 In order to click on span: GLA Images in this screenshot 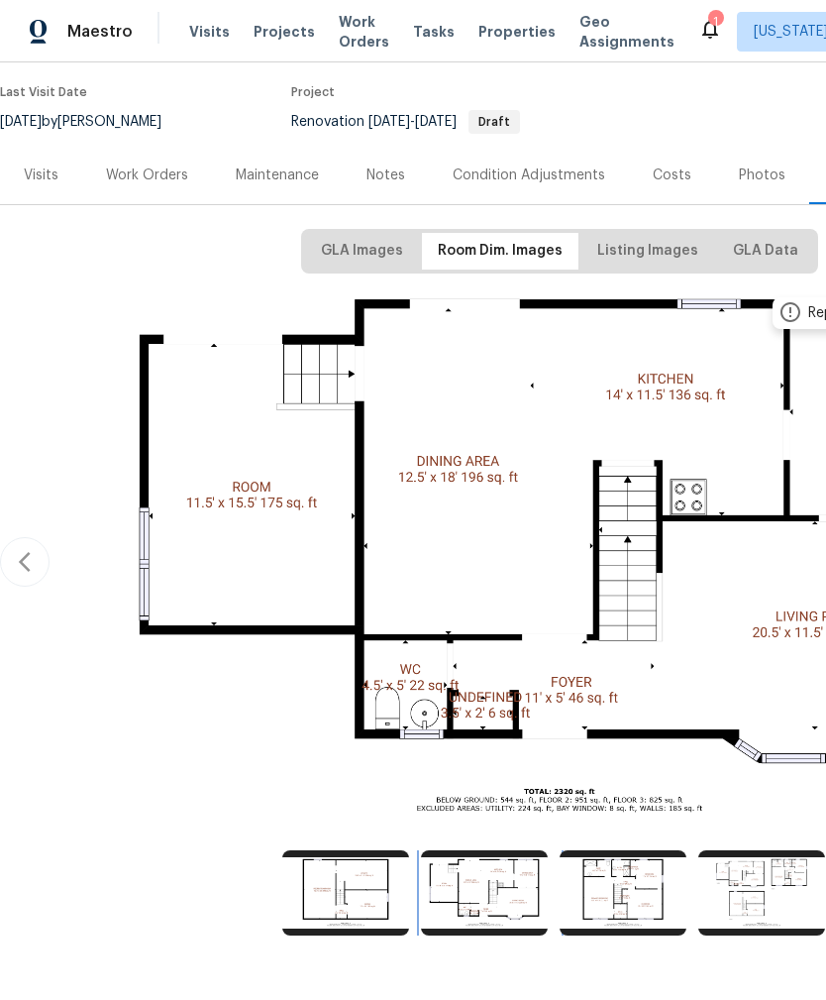, I will do `click(362, 251)`.